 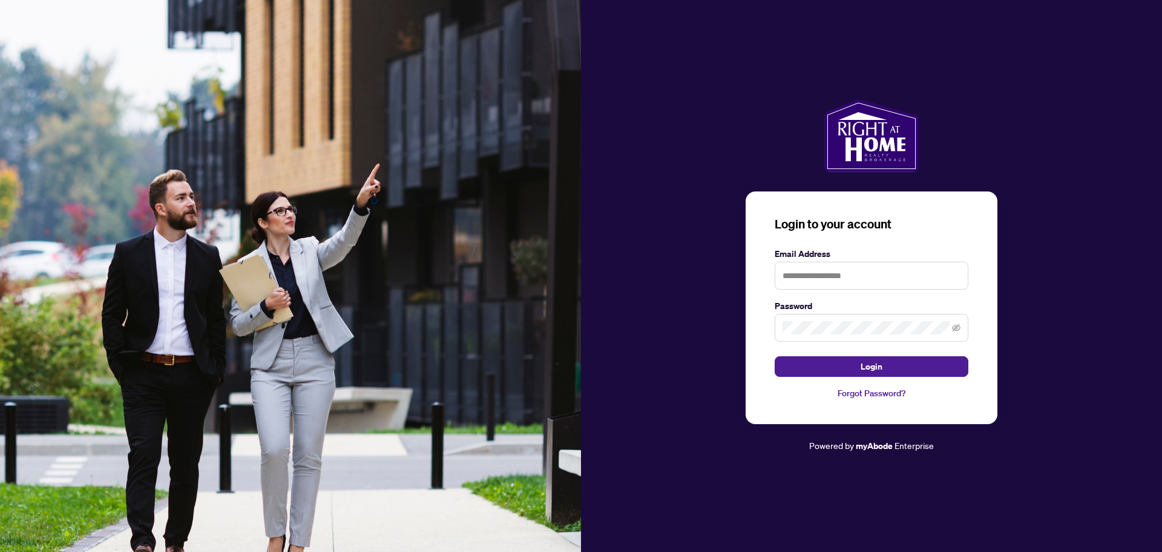 I want to click on a: myAbode, so click(x=874, y=446).